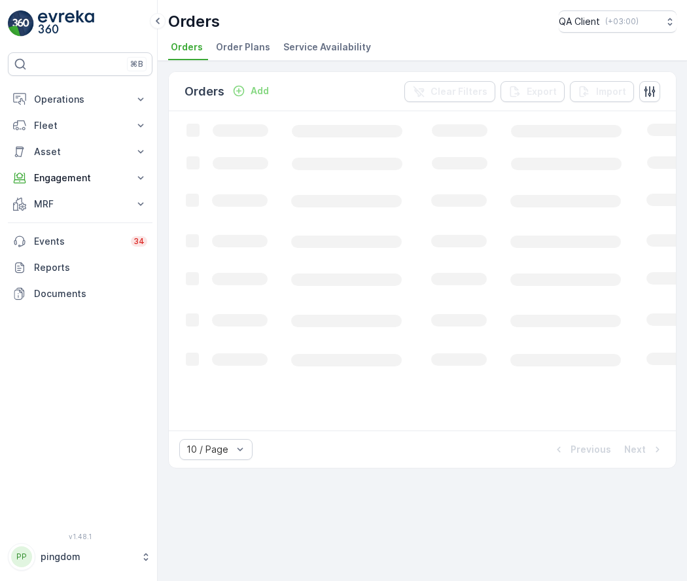 The height and width of the screenshot is (581, 687). Describe the element at coordinates (644, 449) in the screenshot. I see `button: Next` at that location.